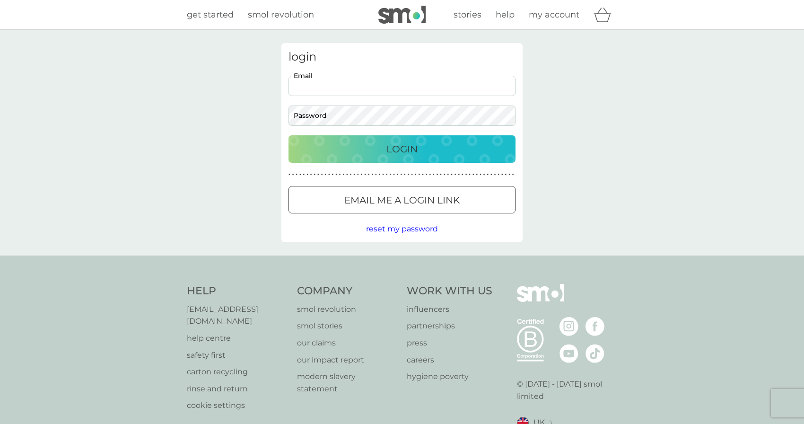  I want to click on button: Login, so click(402, 149).